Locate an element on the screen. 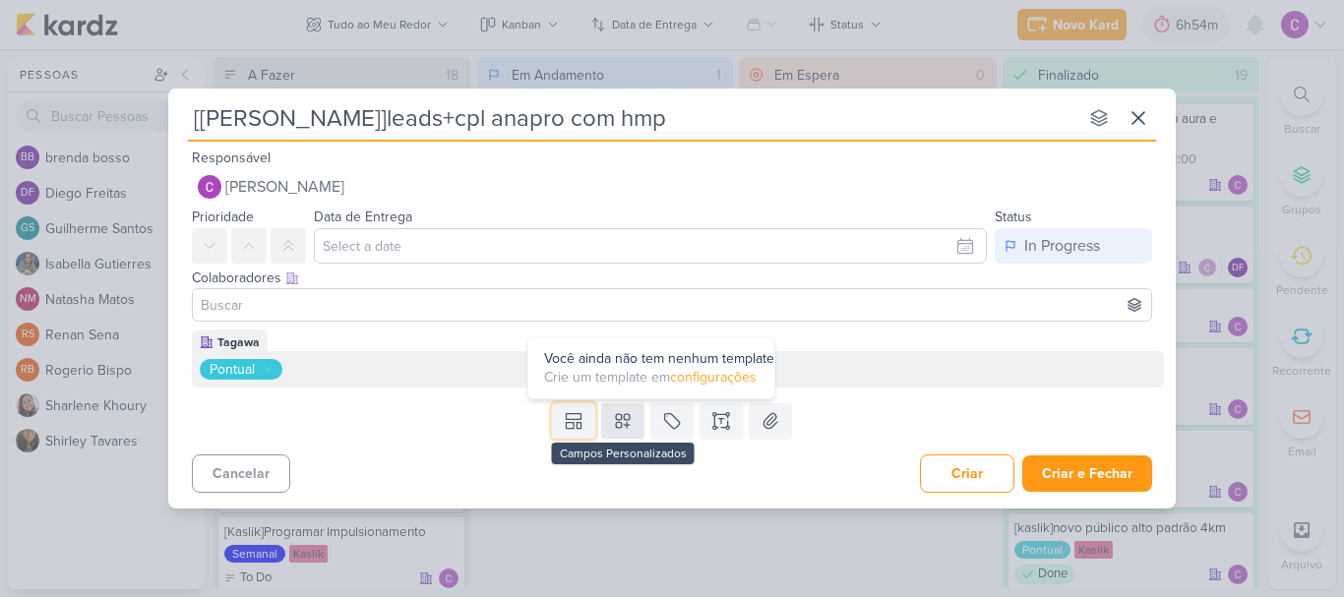 The height and width of the screenshot is (597, 1344). img: Carlos Lima is located at coordinates (210, 187).